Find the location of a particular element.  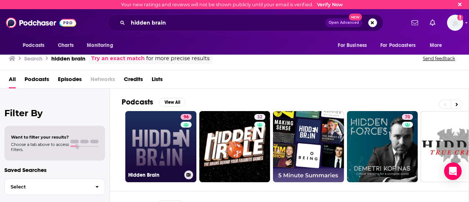

button: Open AdvancedNew is located at coordinates (344, 23).